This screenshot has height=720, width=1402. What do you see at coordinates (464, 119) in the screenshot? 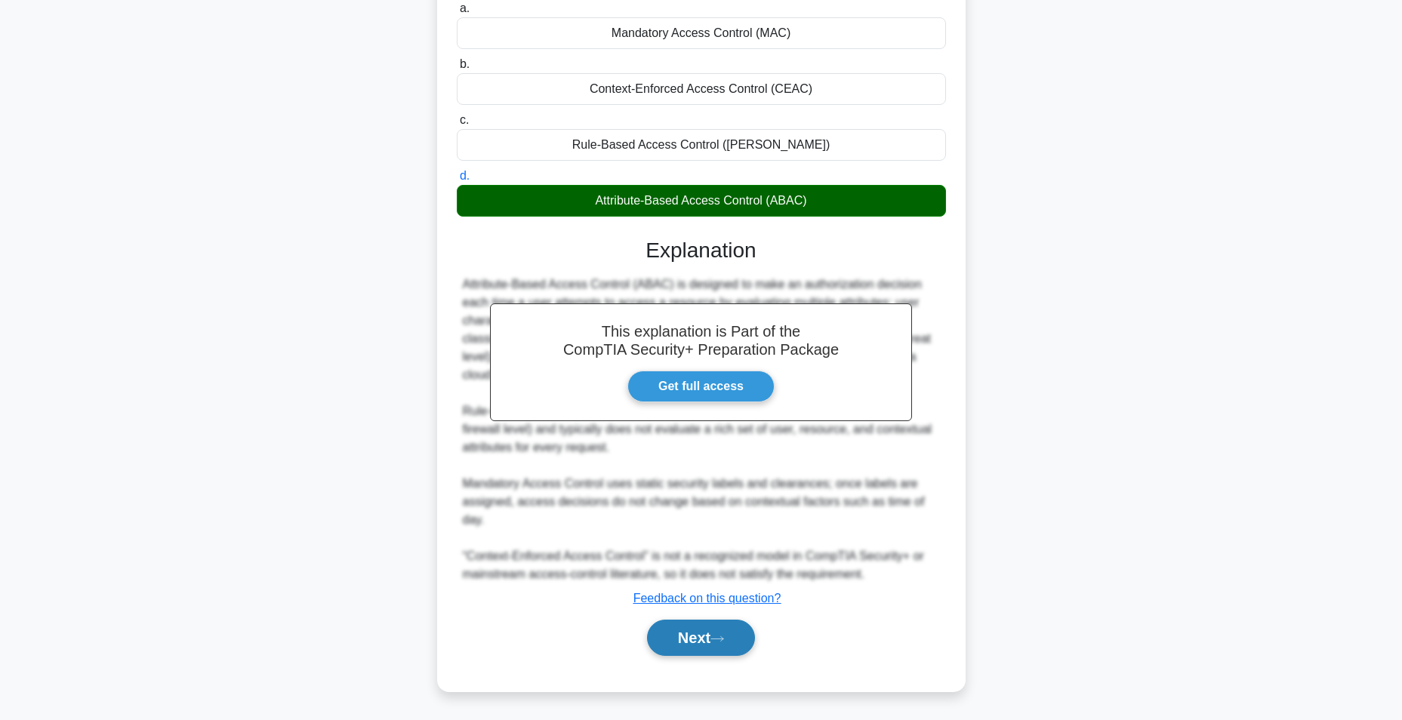
I see `span: c.` at bounding box center [464, 119].